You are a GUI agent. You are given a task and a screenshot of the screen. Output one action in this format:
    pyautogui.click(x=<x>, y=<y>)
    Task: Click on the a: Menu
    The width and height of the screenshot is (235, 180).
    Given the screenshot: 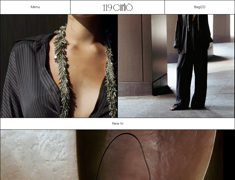 What is the action you would take?
    pyautogui.click(x=35, y=7)
    